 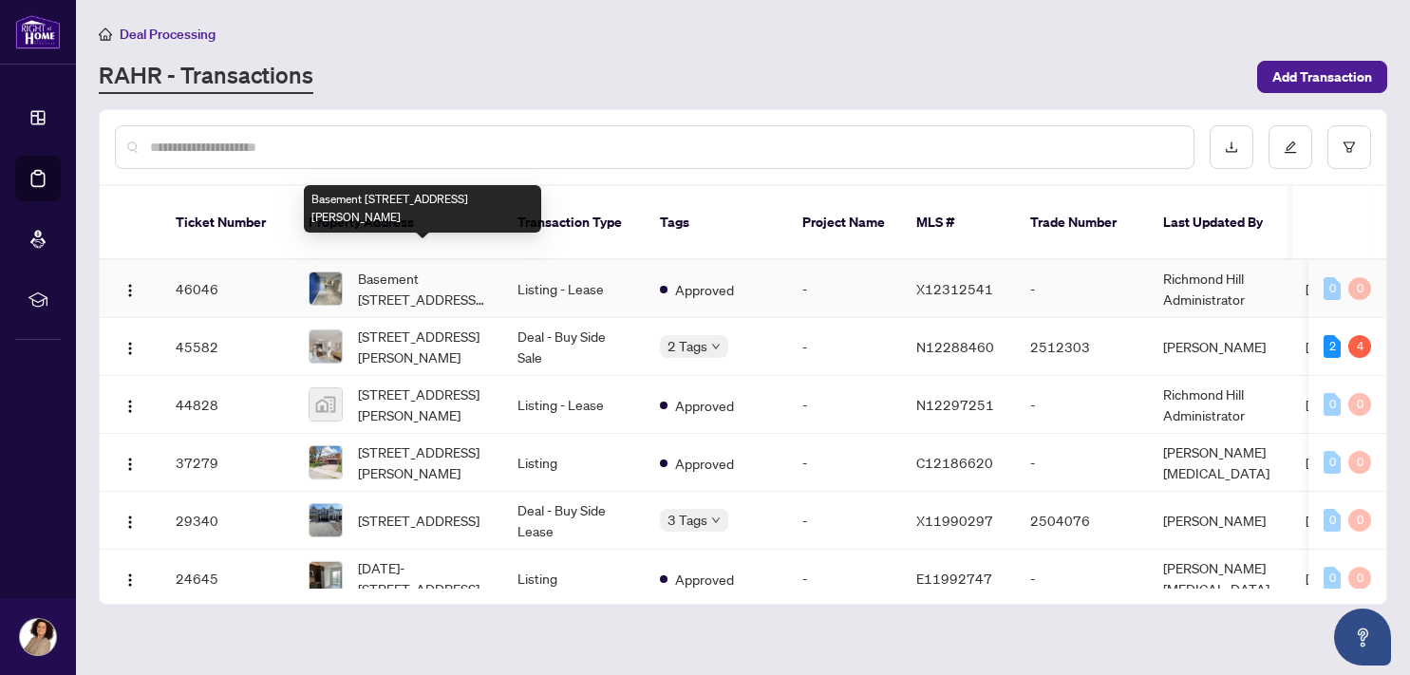 What do you see at coordinates (1362, 637) in the screenshot?
I see `button: Open asap` at bounding box center [1362, 637].